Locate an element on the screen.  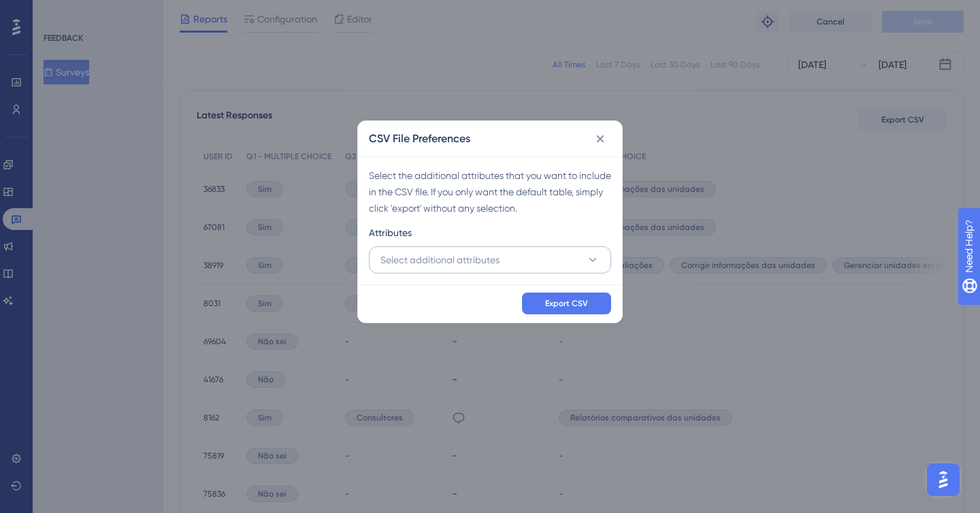
div: Select the additional attributes that you want to include in the CSV file. If you only want the d... is located at coordinates (490, 192).